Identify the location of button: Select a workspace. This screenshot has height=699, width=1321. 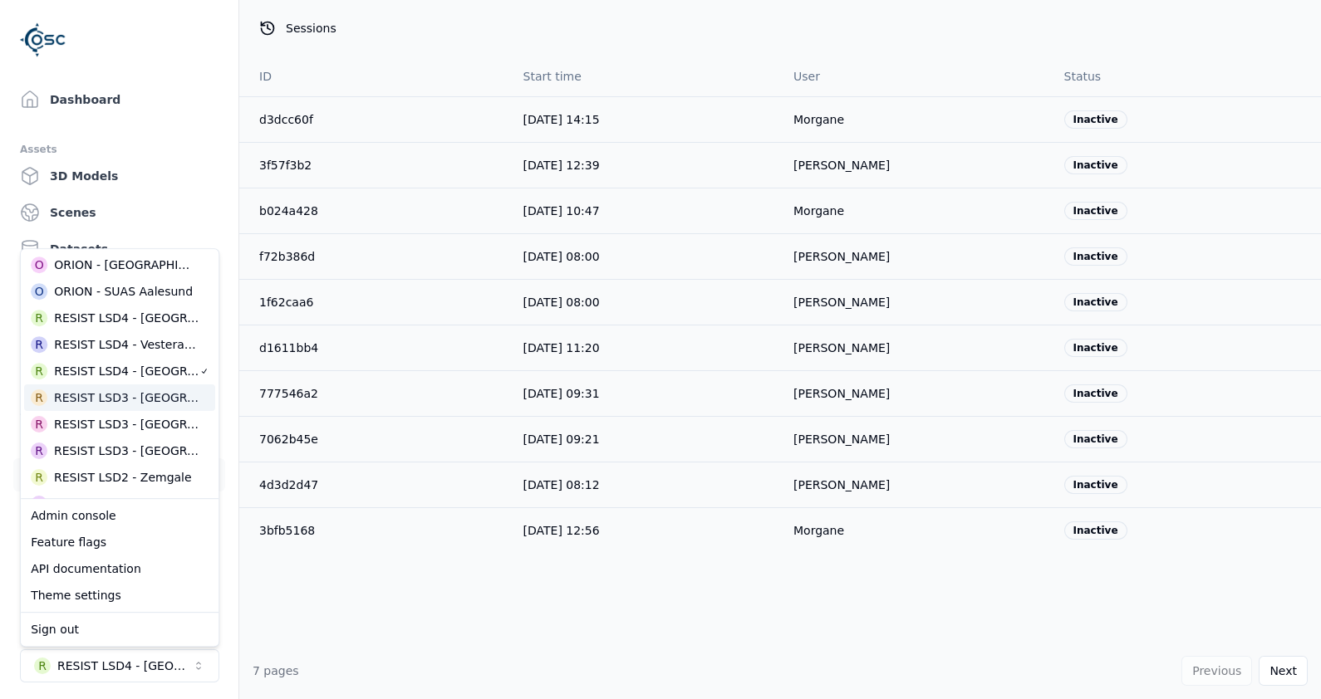
(120, 666).